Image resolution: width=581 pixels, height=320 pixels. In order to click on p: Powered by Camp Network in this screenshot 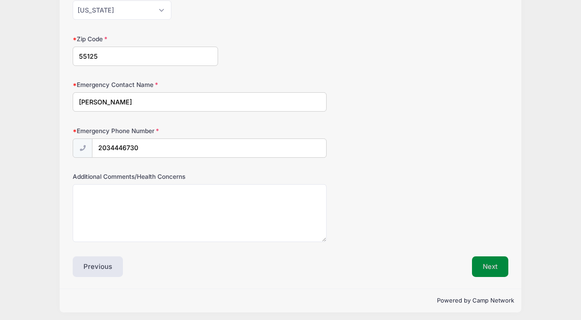, I will do `click(290, 301)`.